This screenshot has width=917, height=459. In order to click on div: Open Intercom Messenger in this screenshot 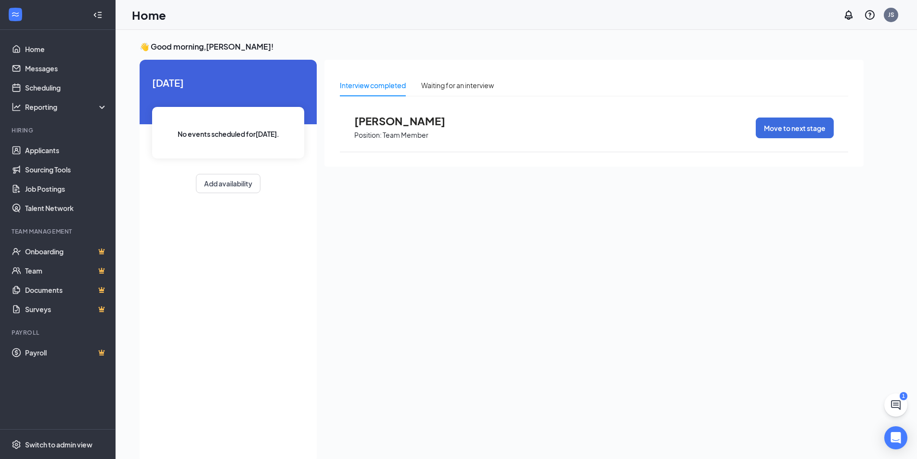, I will do `click(896, 437)`.